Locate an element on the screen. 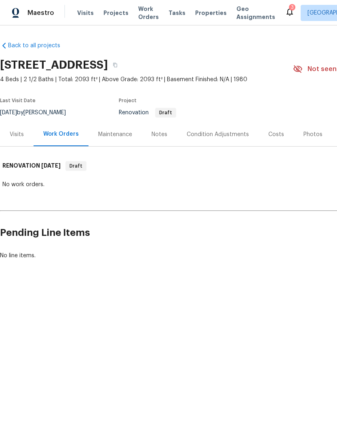 This screenshot has width=337, height=439. h6: RENOVATION is located at coordinates (32, 166).